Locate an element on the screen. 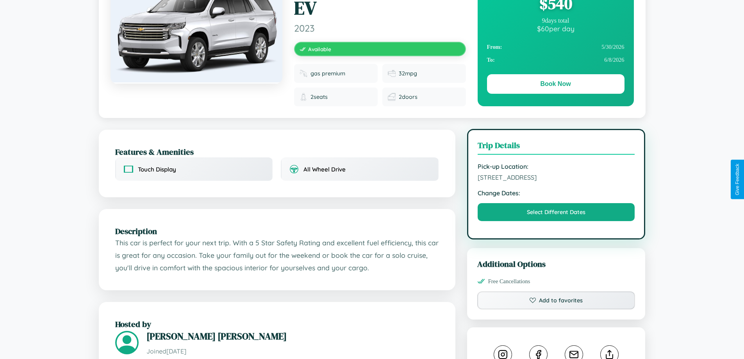  button: Book Now is located at coordinates (556, 84).